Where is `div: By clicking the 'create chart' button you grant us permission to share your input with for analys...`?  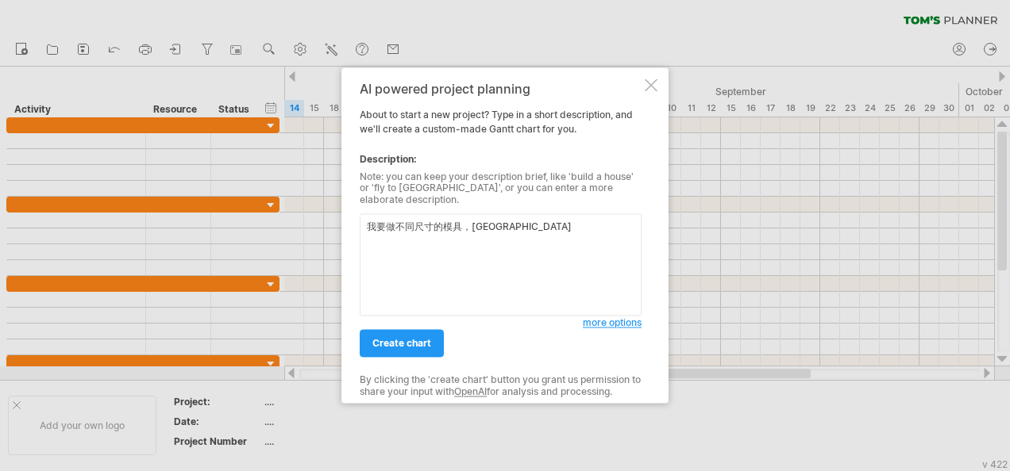 div: By clicking the 'create chart' button you grant us permission to share your input with for analys... is located at coordinates (500, 387).